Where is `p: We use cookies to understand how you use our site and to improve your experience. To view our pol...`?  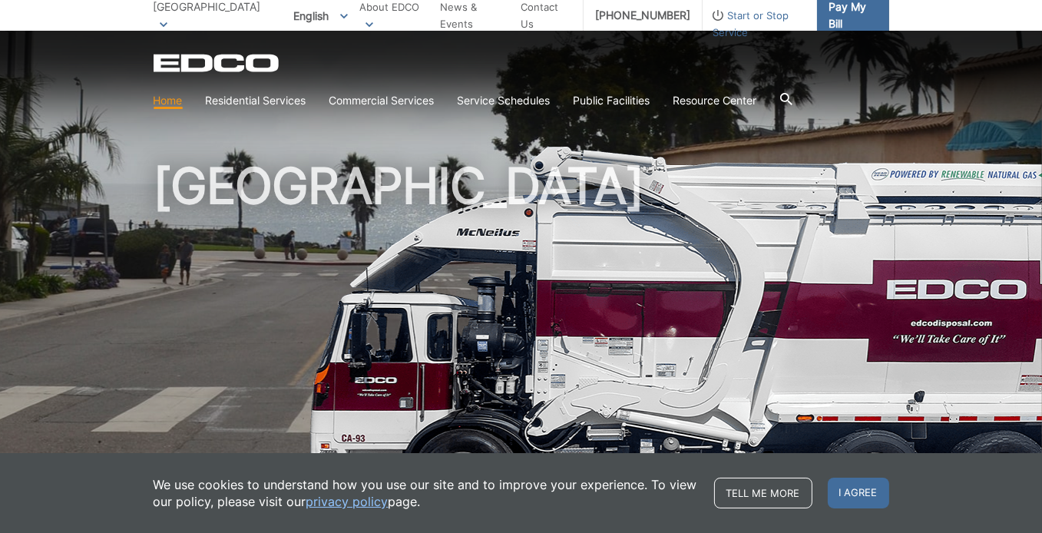 p: We use cookies to understand how you use our site and to improve your experience. To view our pol... is located at coordinates (426, 493).